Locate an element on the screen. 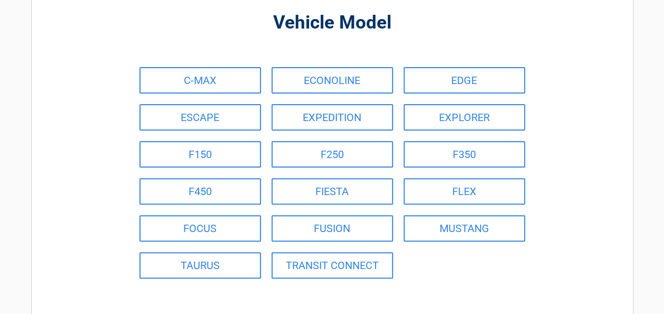 Image resolution: width=664 pixels, height=314 pixels. a: F150 is located at coordinates (200, 154).